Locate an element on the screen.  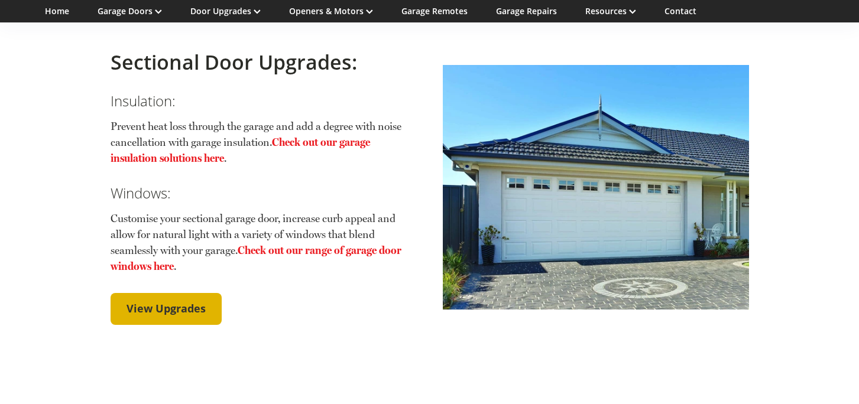
p: Customise your sectional garage door, increase curb appeal and allow for natural light with a var... is located at coordinates (264, 242).